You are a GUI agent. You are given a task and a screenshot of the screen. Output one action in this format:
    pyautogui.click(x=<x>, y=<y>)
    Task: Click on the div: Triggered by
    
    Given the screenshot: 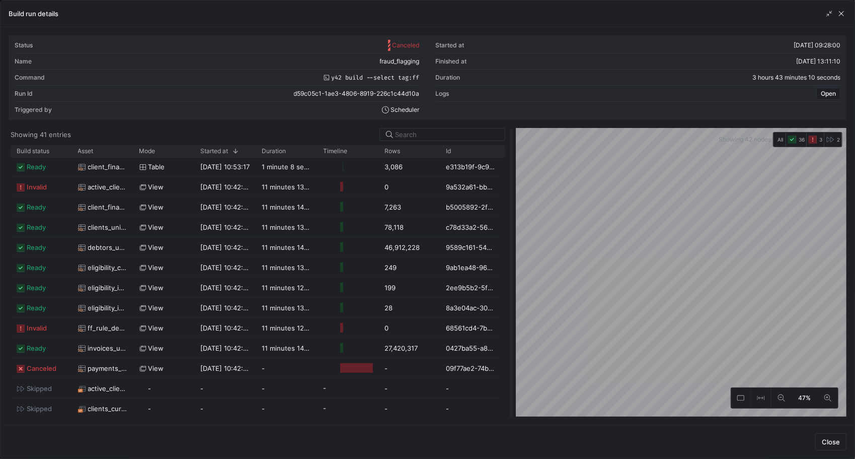 What is the action you would take?
    pyautogui.click(x=33, y=110)
    